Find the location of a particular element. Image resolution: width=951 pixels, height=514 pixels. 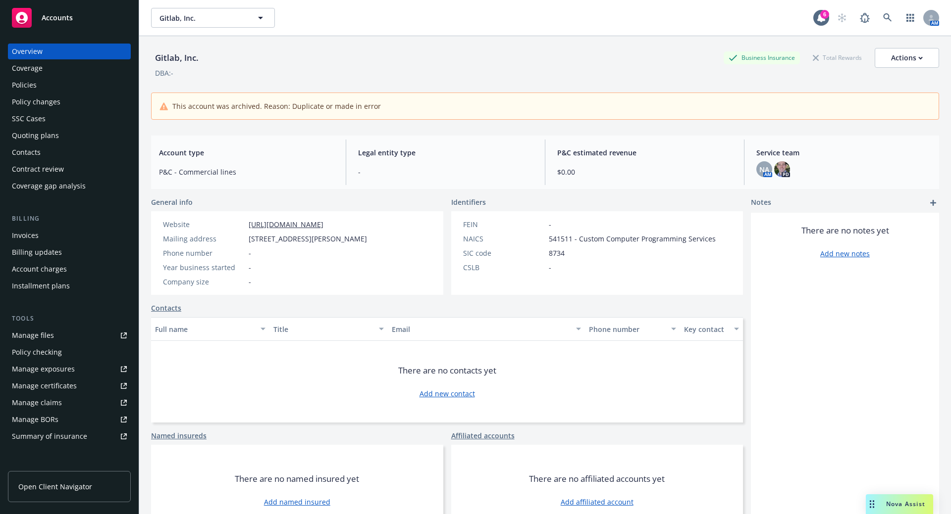

div: 6 is located at coordinates (824, 14).